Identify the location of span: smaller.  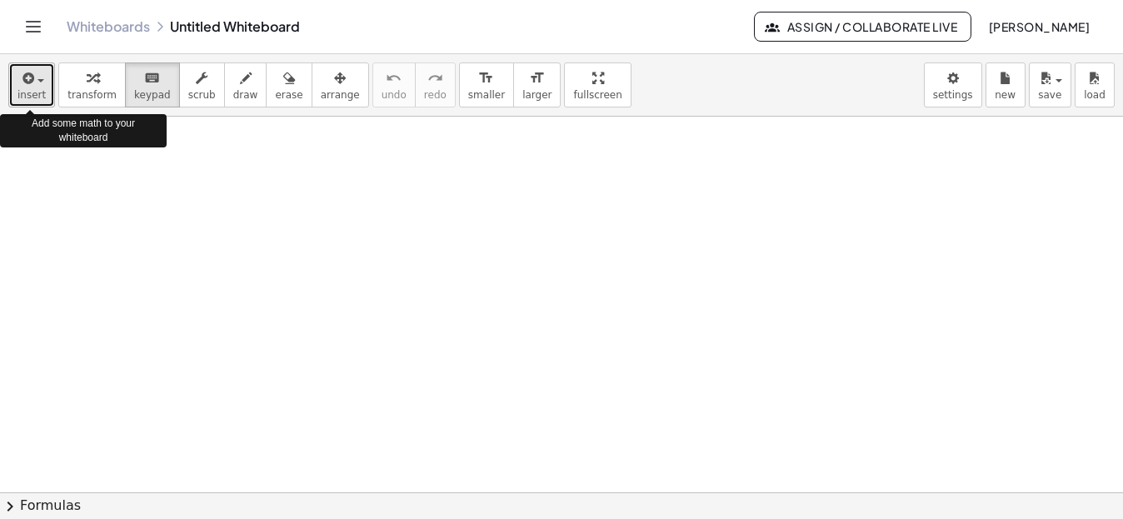
(487, 95).